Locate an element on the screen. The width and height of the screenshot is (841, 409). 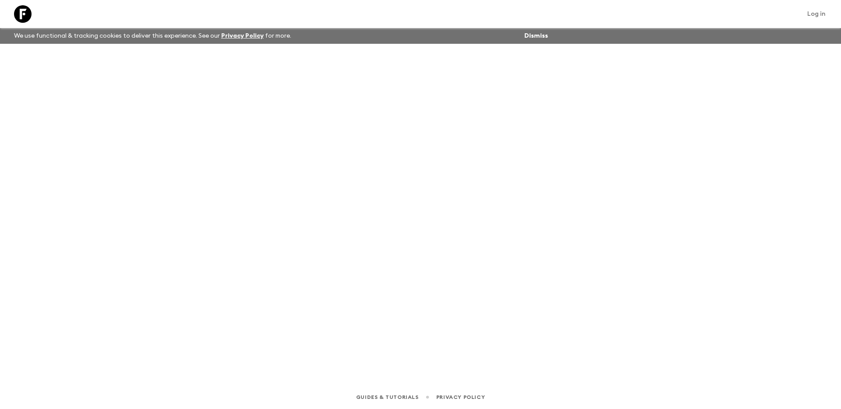
a: Guides & Tutorials is located at coordinates (387, 397).